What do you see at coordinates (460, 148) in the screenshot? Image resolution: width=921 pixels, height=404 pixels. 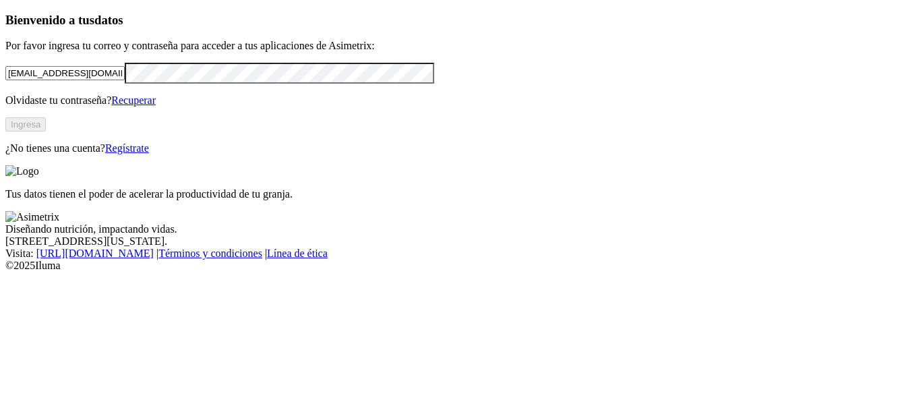 I see `p: ¿No tienes una cuenta?` at bounding box center [460, 148].